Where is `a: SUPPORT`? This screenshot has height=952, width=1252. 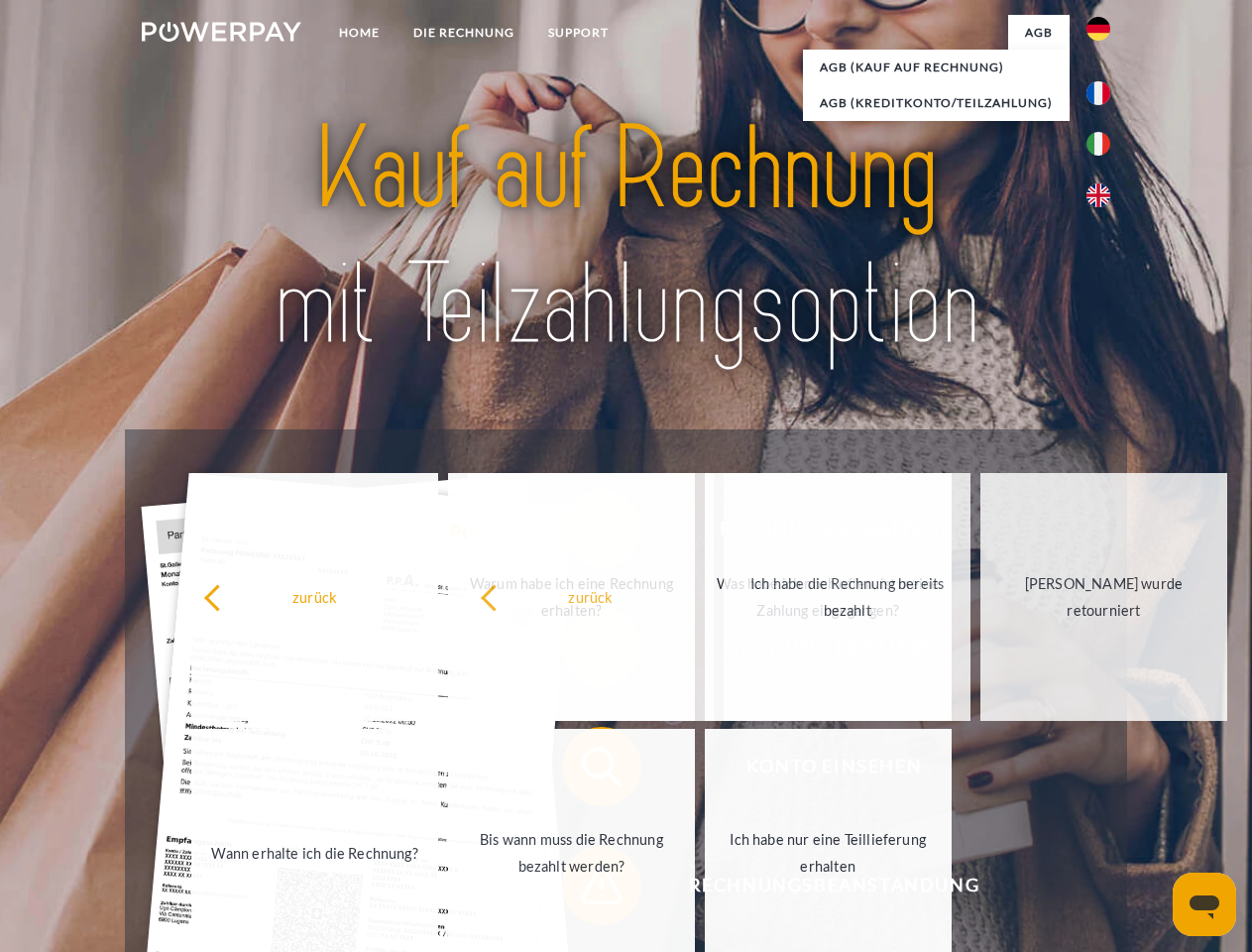
a: SUPPORT is located at coordinates (578, 33).